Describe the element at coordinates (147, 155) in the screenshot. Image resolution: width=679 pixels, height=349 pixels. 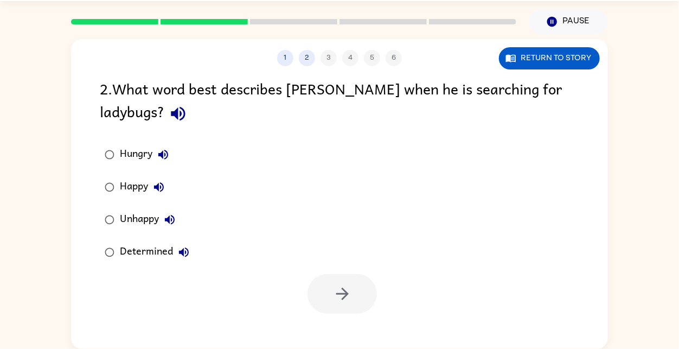
I see `div: Hungry` at that location.